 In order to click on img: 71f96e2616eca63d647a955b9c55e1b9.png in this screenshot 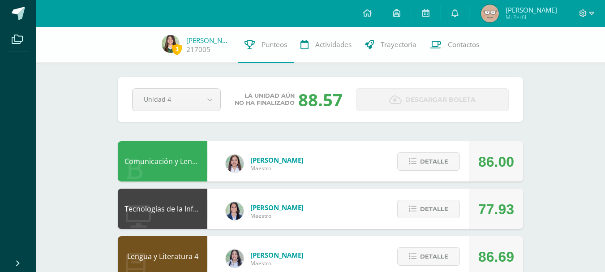, I will do `click(490, 13)`.